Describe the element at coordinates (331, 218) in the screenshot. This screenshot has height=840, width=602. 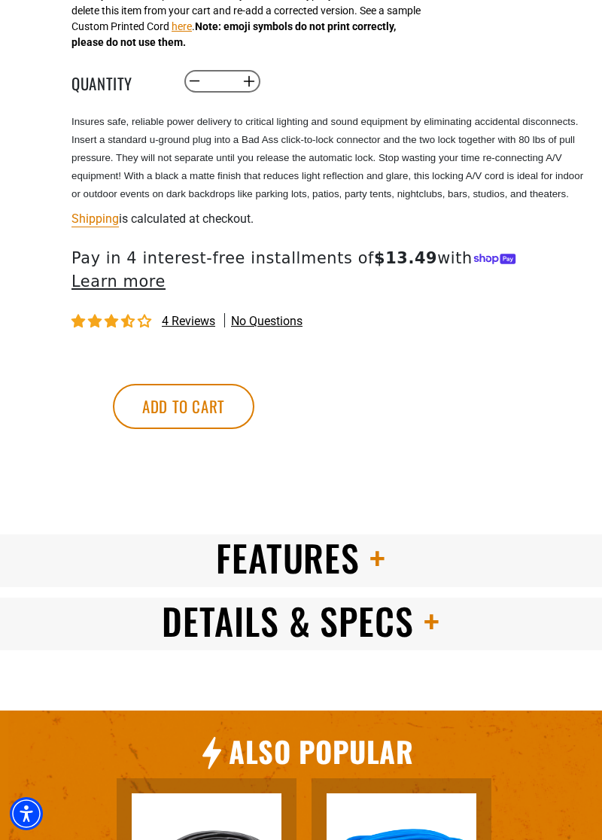
I see `div: is calculated at checkout.` at that location.